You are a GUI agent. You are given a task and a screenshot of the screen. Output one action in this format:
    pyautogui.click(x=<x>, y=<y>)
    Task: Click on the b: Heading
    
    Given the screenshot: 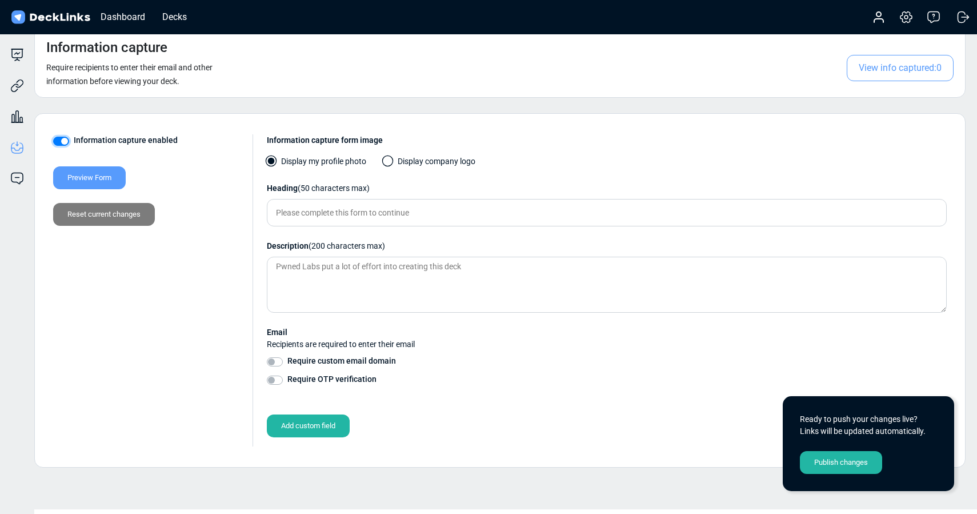 What is the action you would take?
    pyautogui.click(x=282, y=188)
    